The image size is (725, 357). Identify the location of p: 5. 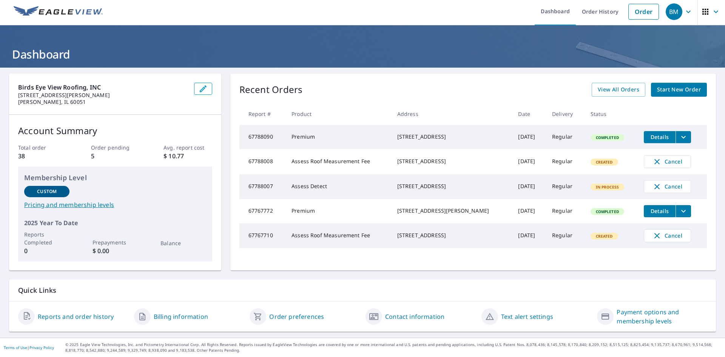
(115, 156).